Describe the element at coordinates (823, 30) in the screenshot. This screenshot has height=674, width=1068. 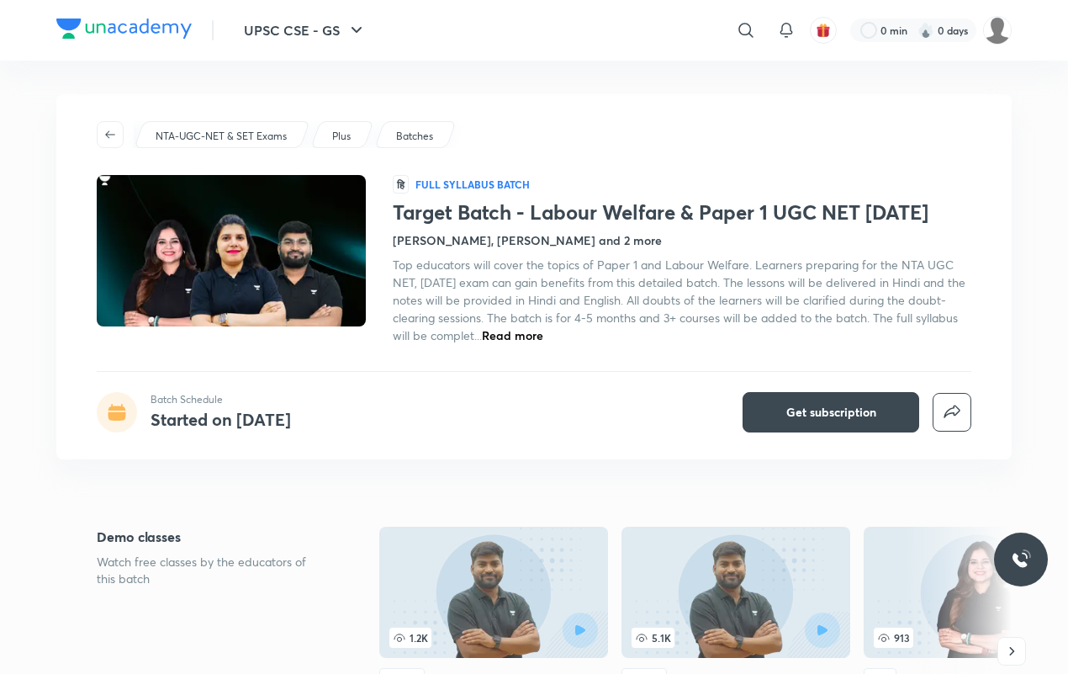
I see `img: avatar` at that location.